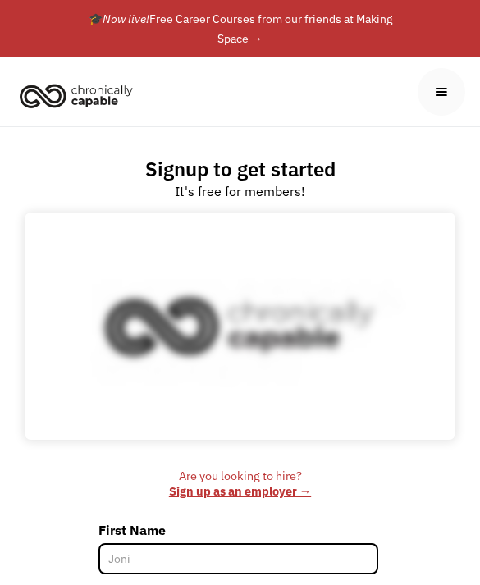  I want to click on img: Chronically Capable logo, so click(76, 95).